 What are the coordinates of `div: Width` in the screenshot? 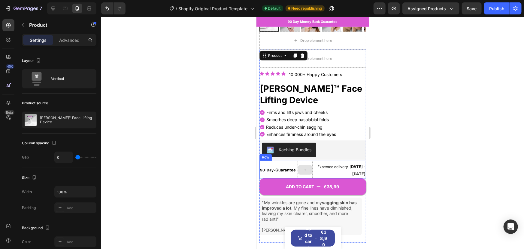 It's located at (27, 192).